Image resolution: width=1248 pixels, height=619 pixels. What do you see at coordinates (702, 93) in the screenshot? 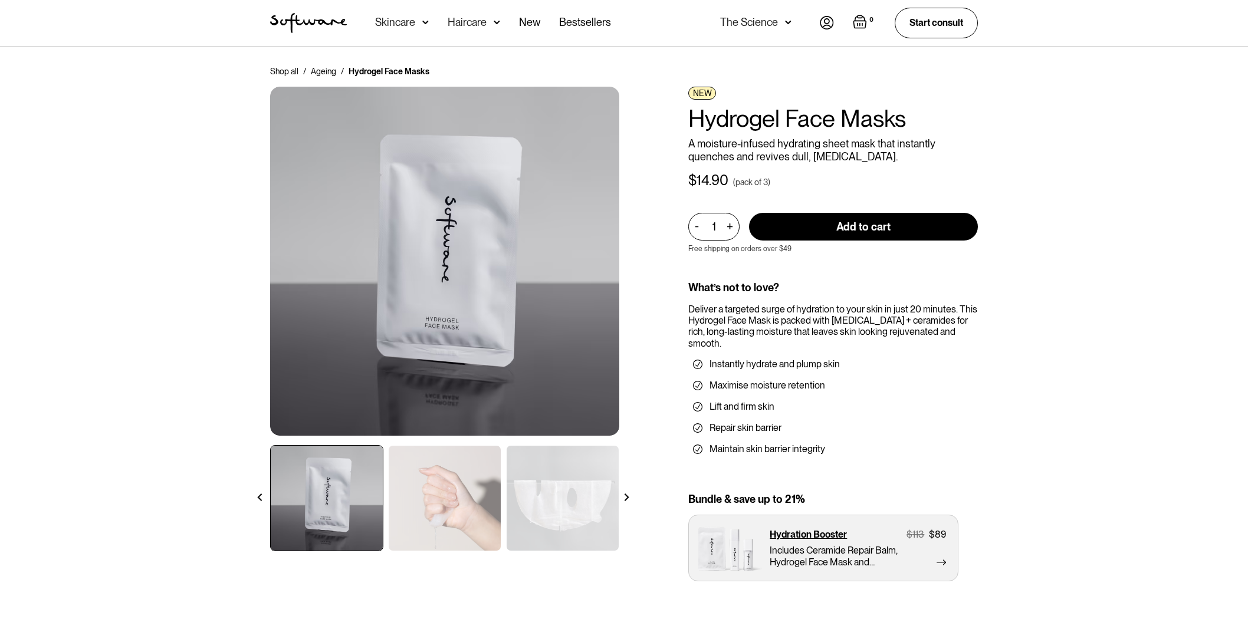
I see `div: NEW` at bounding box center [702, 93].